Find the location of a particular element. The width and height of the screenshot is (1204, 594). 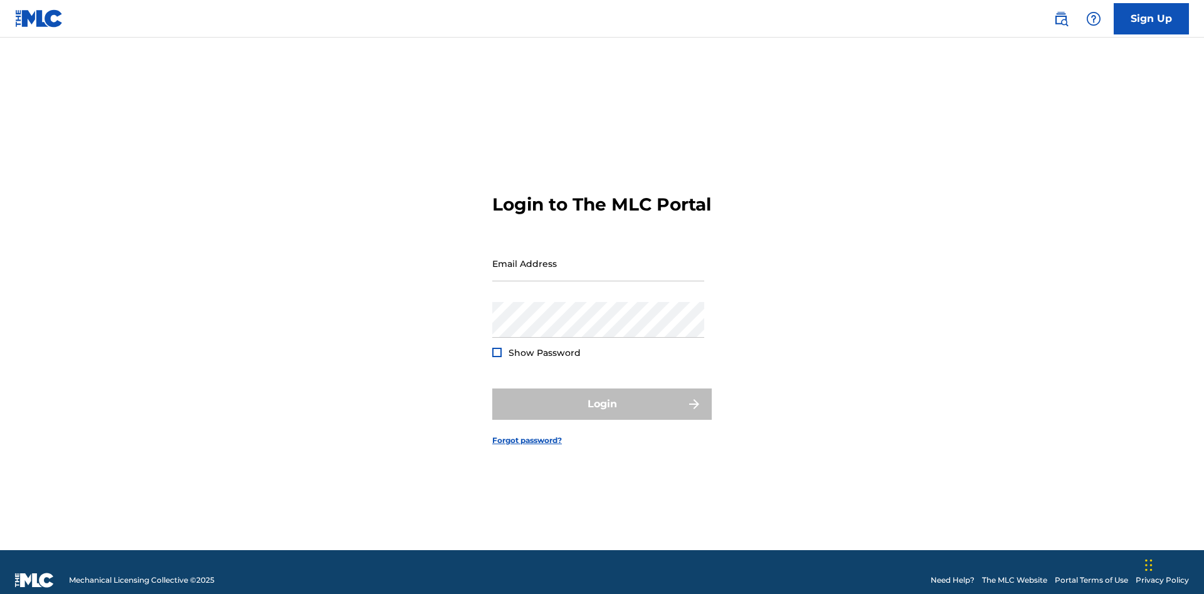

img: search is located at coordinates (1061, 19).